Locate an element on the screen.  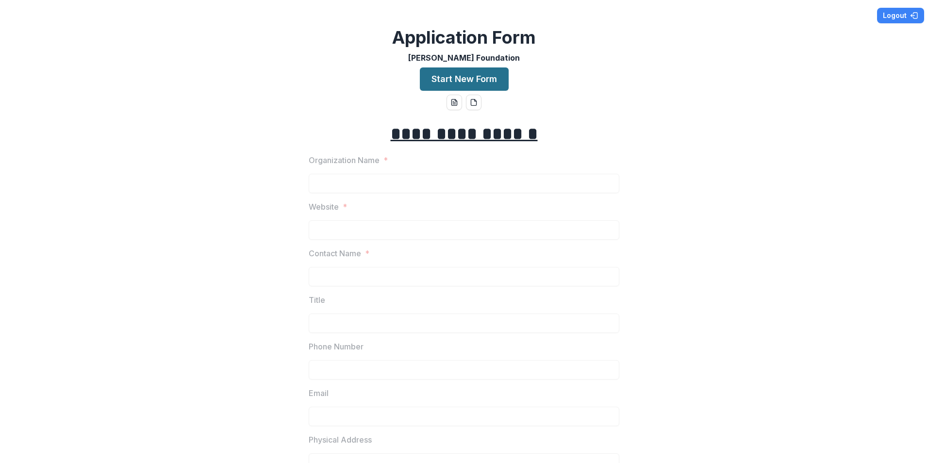
h2: Application Form is located at coordinates (464, 37).